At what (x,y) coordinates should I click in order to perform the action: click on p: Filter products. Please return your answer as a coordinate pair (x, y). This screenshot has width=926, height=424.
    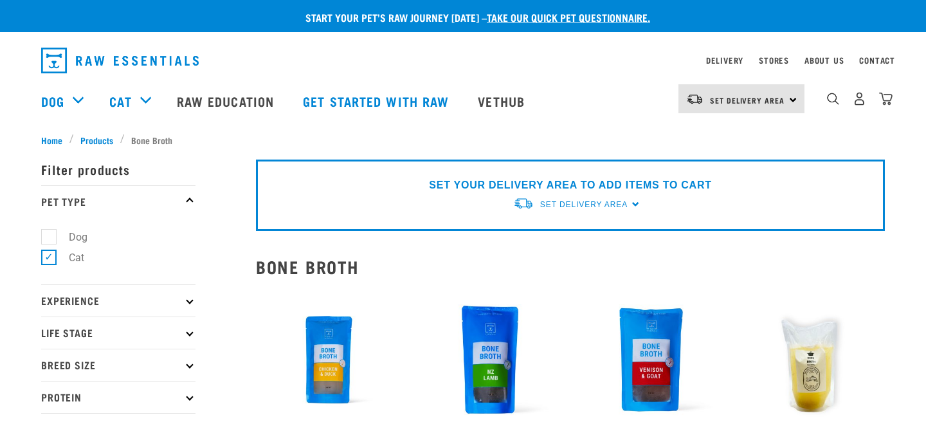
    Looking at the image, I should click on (118, 169).